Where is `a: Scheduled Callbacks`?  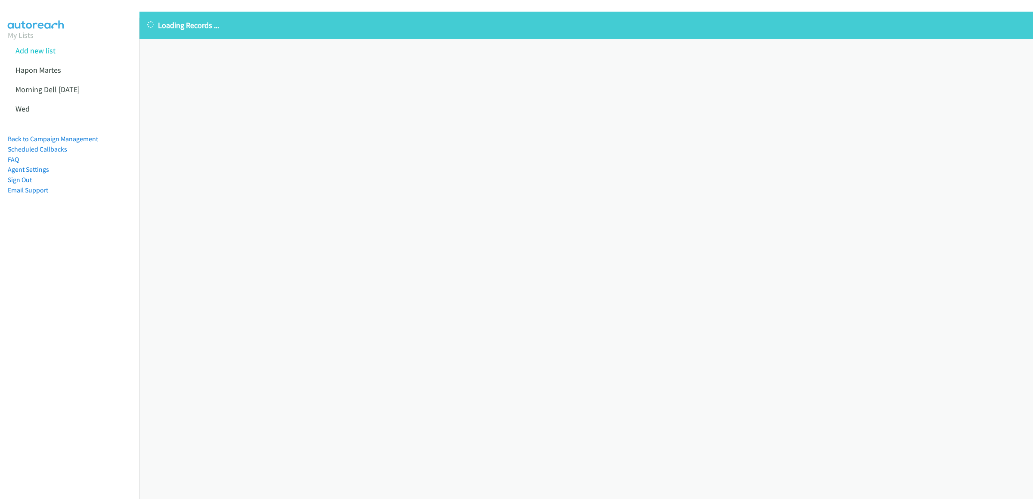
a: Scheduled Callbacks is located at coordinates (37, 149).